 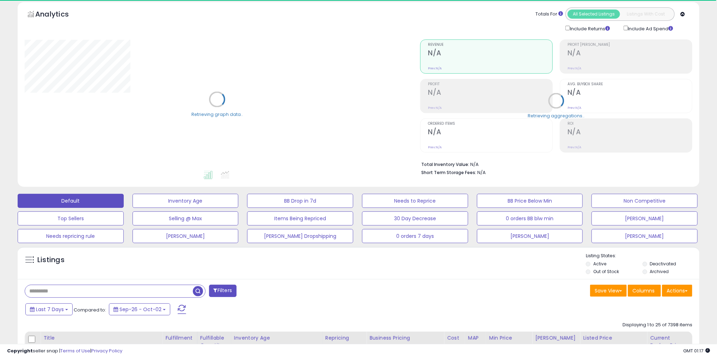 What do you see at coordinates (663, 264) in the screenshot?
I see `label: Deactivated` at bounding box center [663, 264].